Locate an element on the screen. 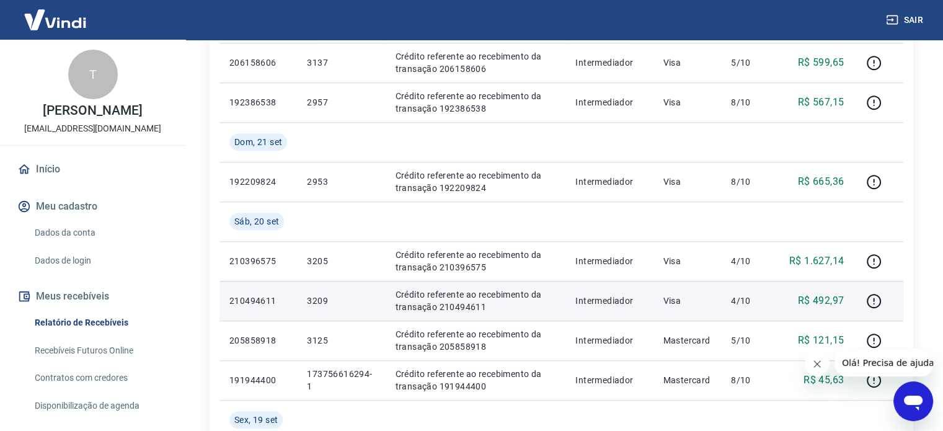  p: 205858918 is located at coordinates (258, 340).